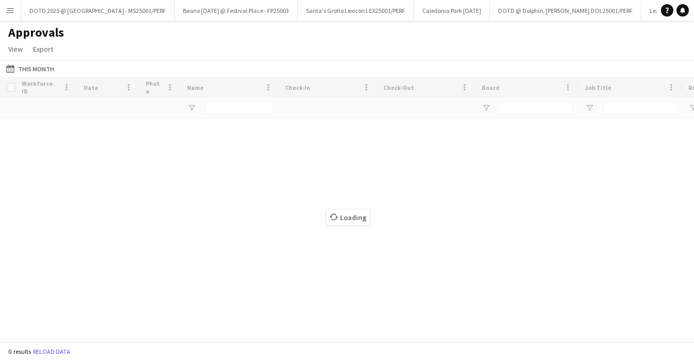 This screenshot has width=694, height=360. I want to click on button: Reload data, so click(52, 352).